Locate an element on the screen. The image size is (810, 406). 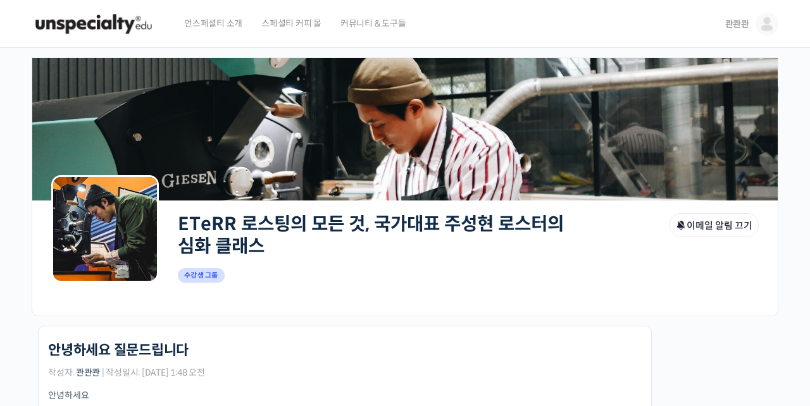
span: 수강생 그룹 is located at coordinates (201, 275).